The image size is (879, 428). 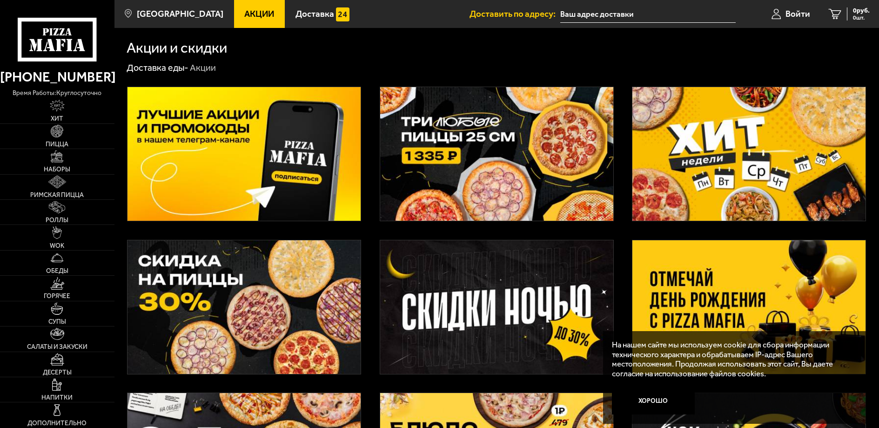 I want to click on div: Акции, so click(x=203, y=68).